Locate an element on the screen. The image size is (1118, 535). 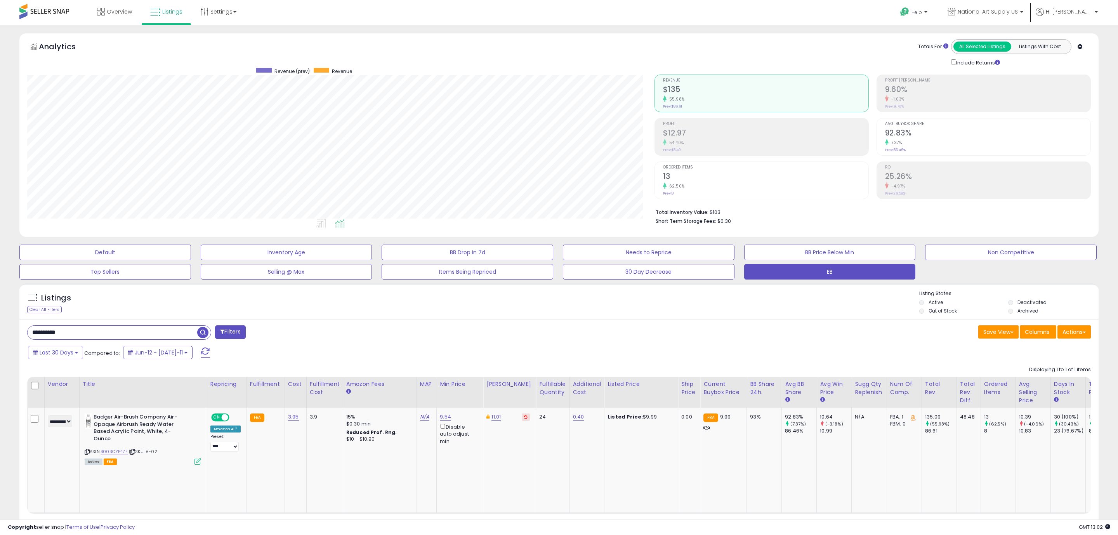
span: 2025-08-11 13:02 GMT is located at coordinates (1095, 527).